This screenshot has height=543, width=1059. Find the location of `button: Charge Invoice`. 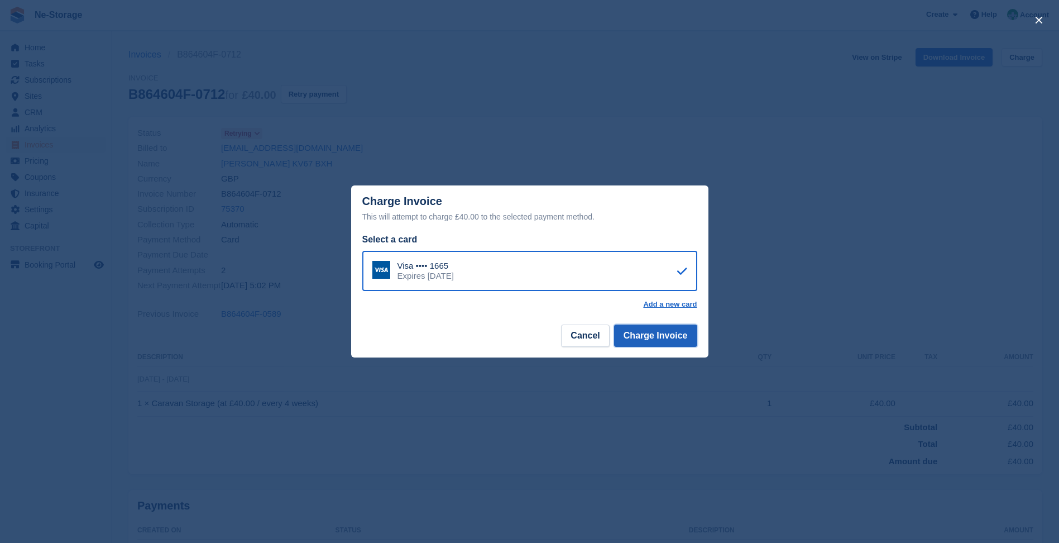

button: Charge Invoice is located at coordinates (656, 336).